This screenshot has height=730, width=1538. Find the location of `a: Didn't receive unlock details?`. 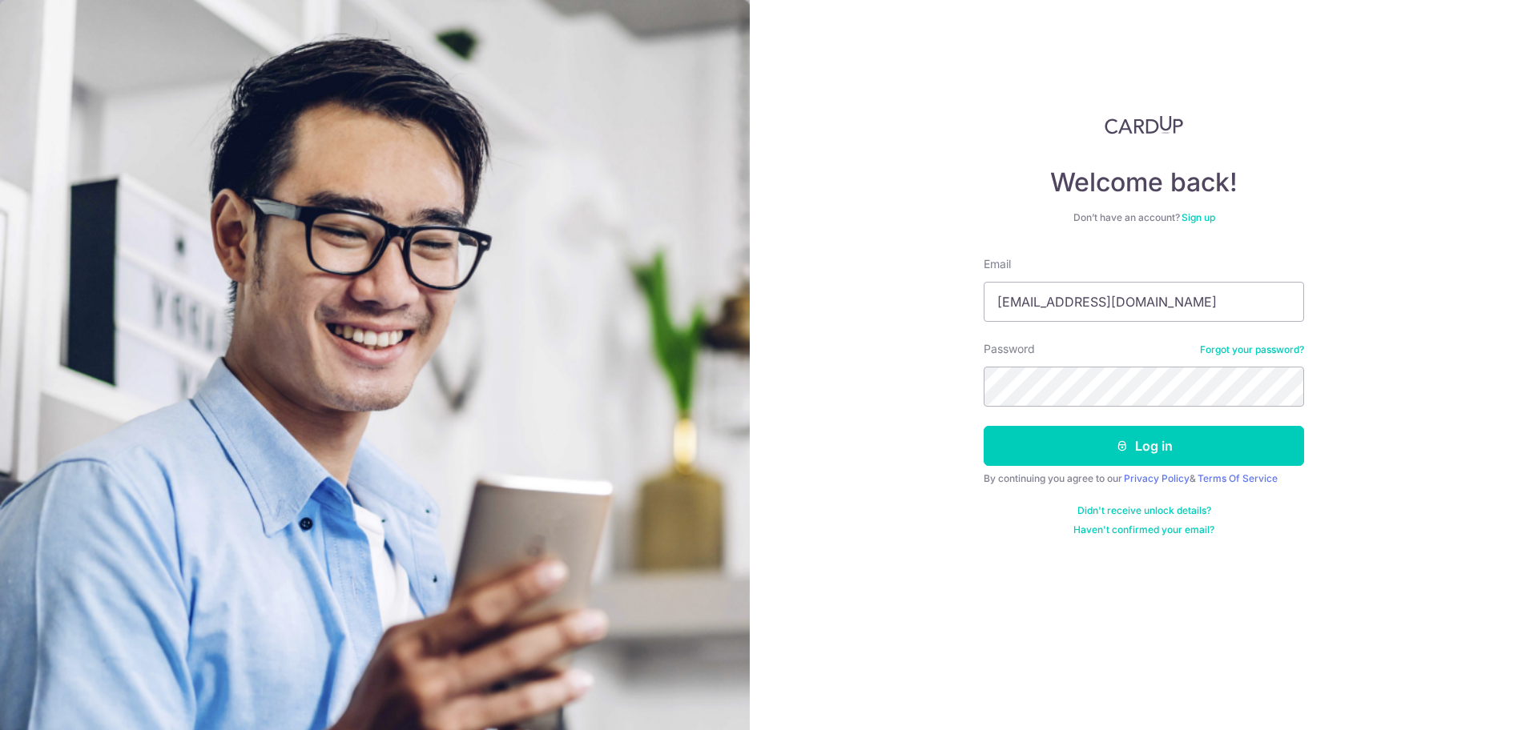

a: Didn't receive unlock details? is located at coordinates (1144, 511).